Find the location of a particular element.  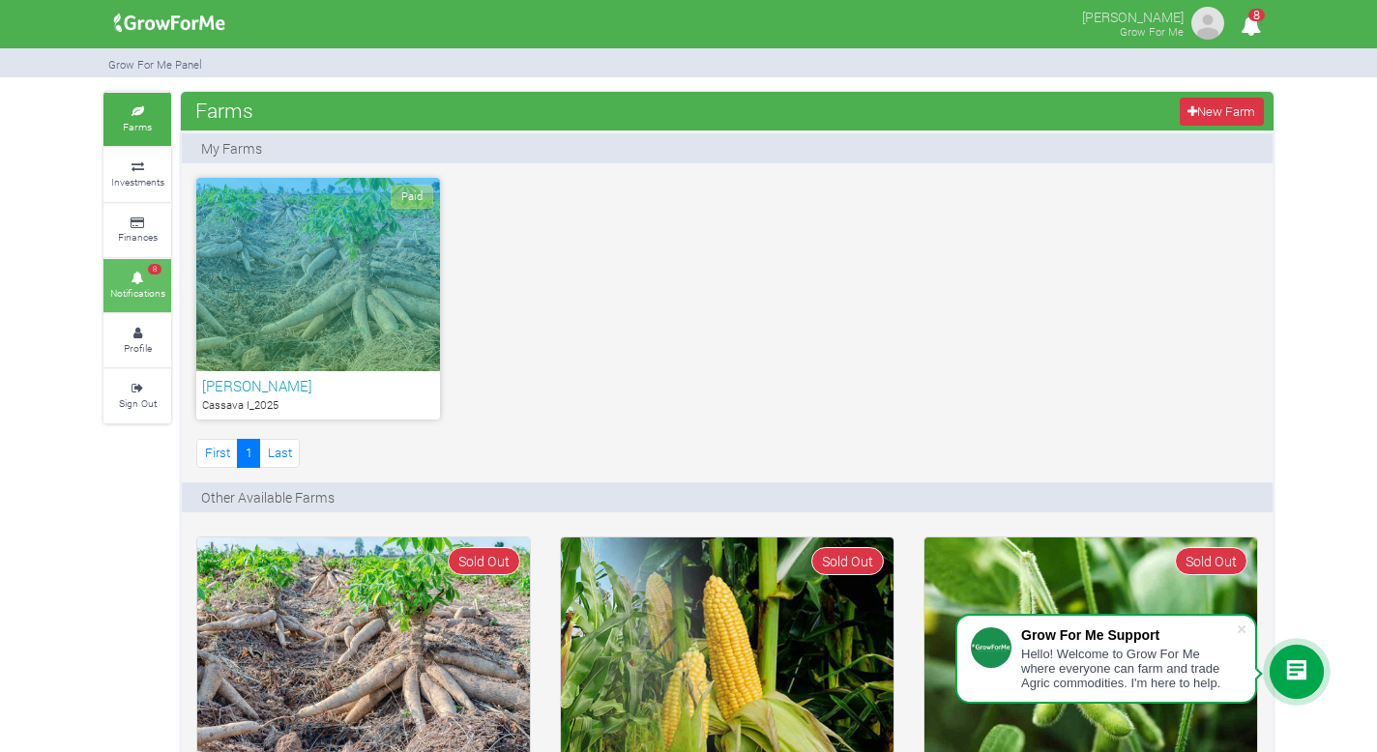

a: Profile is located at coordinates (137, 340).